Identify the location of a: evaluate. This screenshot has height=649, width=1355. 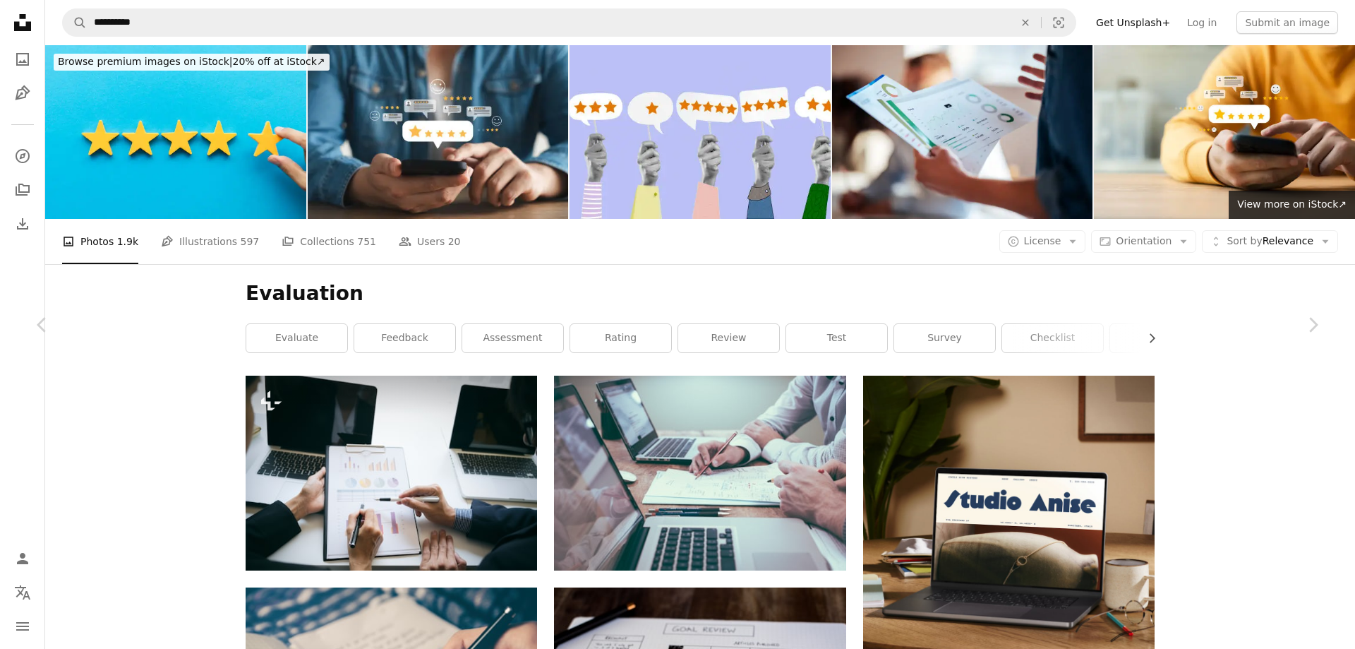
(296, 338).